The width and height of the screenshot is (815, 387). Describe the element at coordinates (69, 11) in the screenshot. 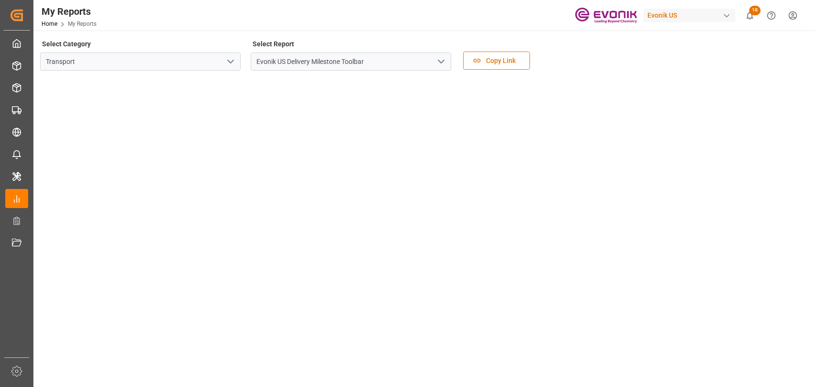

I see `div: My Reports` at that location.